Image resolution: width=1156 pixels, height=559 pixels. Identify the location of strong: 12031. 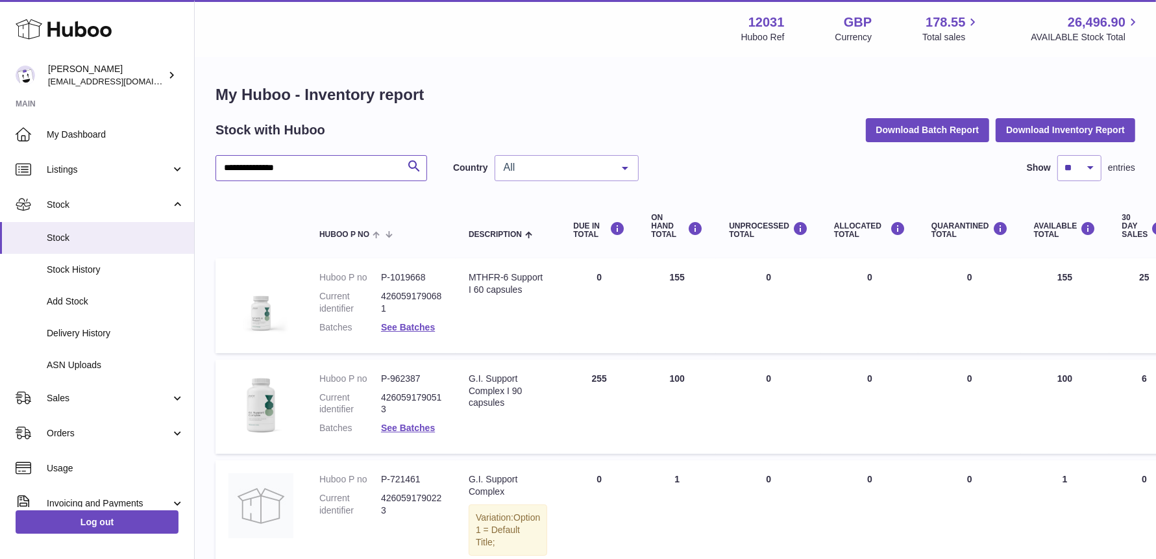
(767, 22).